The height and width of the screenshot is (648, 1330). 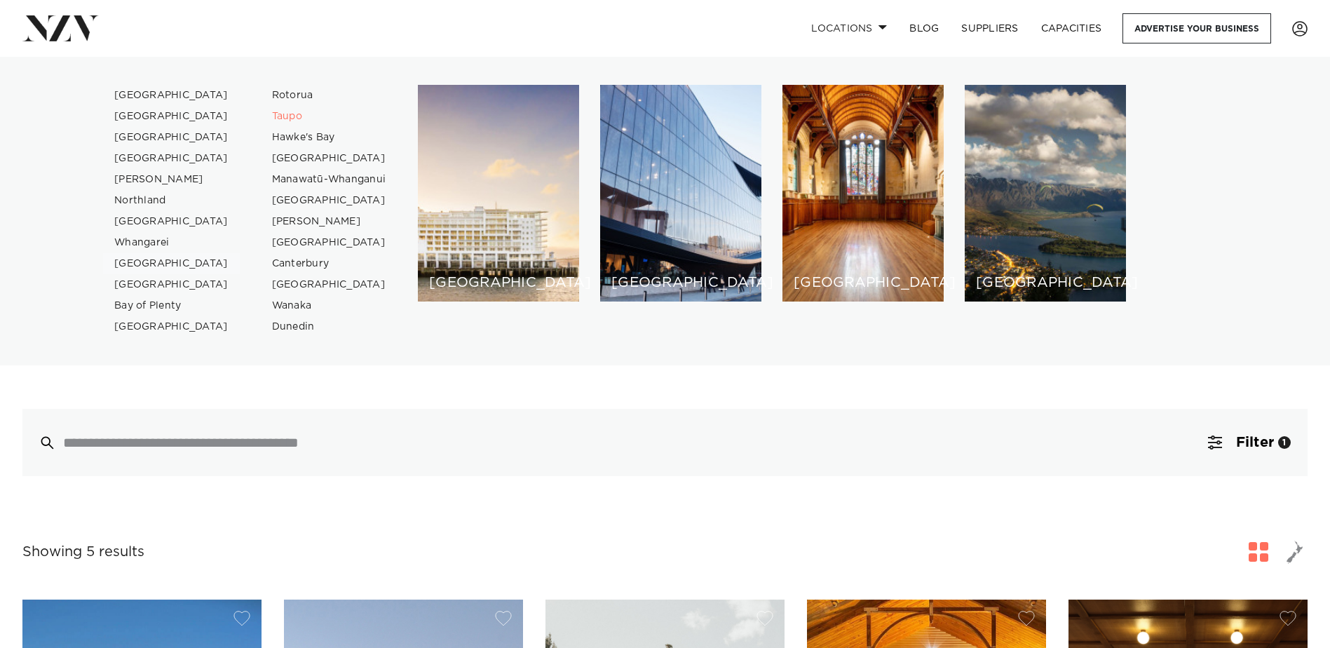 What do you see at coordinates (1071, 28) in the screenshot?
I see `a: Capacities` at bounding box center [1071, 28].